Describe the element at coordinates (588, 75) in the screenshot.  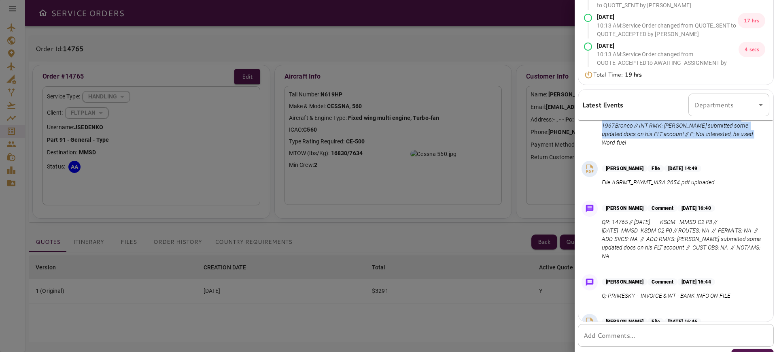
I see `img: Timer Icon` at that location.